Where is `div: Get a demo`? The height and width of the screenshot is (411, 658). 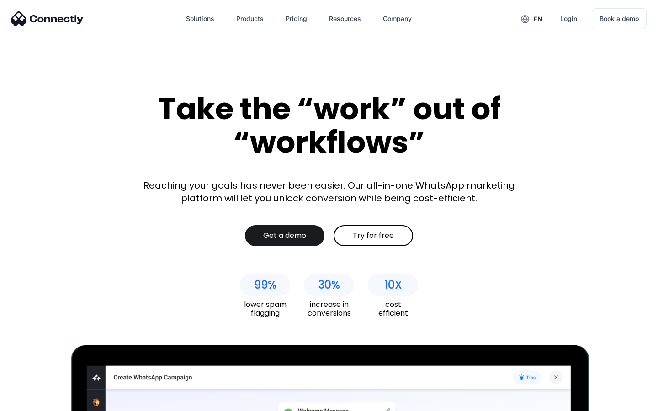 div: Get a demo is located at coordinates (285, 236).